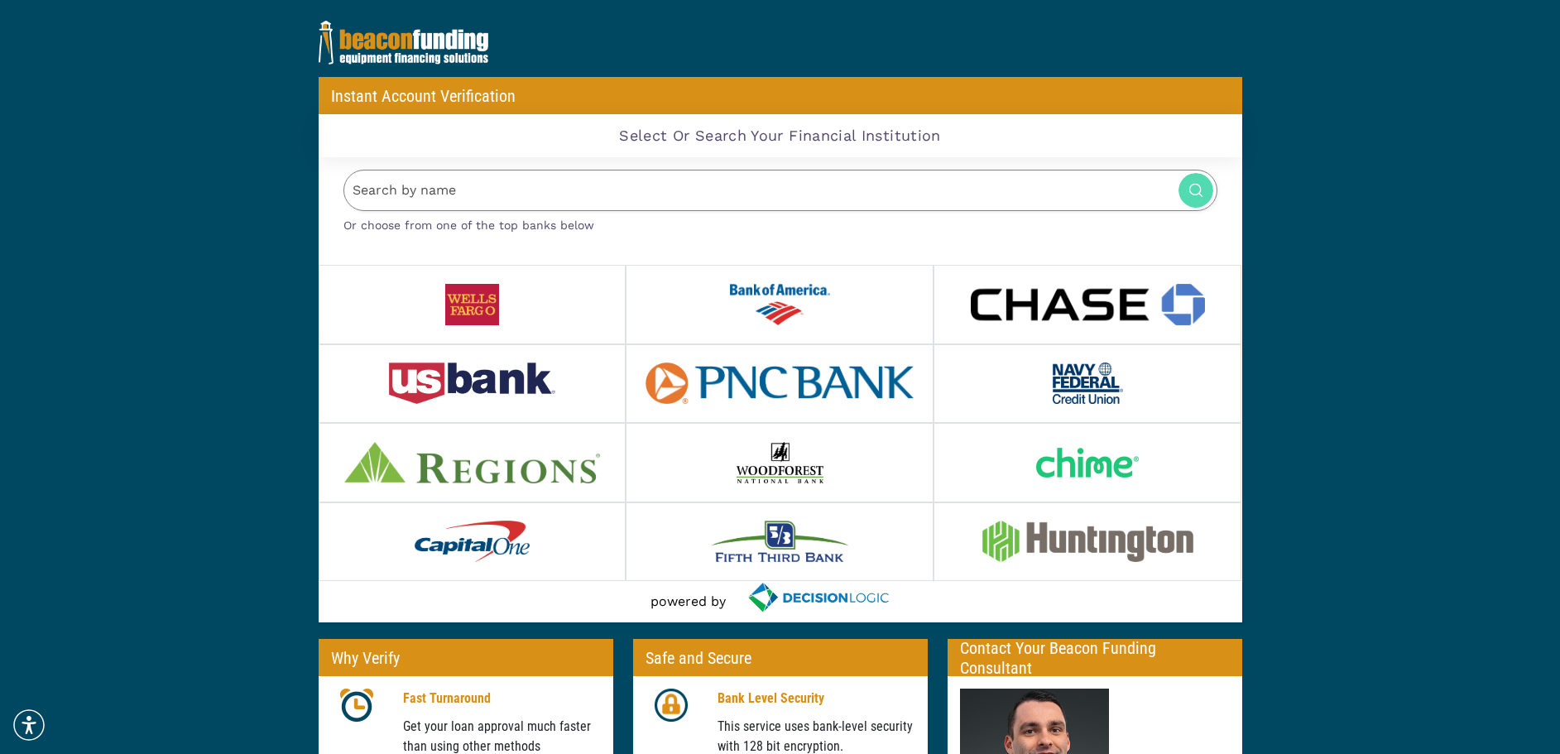  I want to click on p: powered by, so click(688, 602).